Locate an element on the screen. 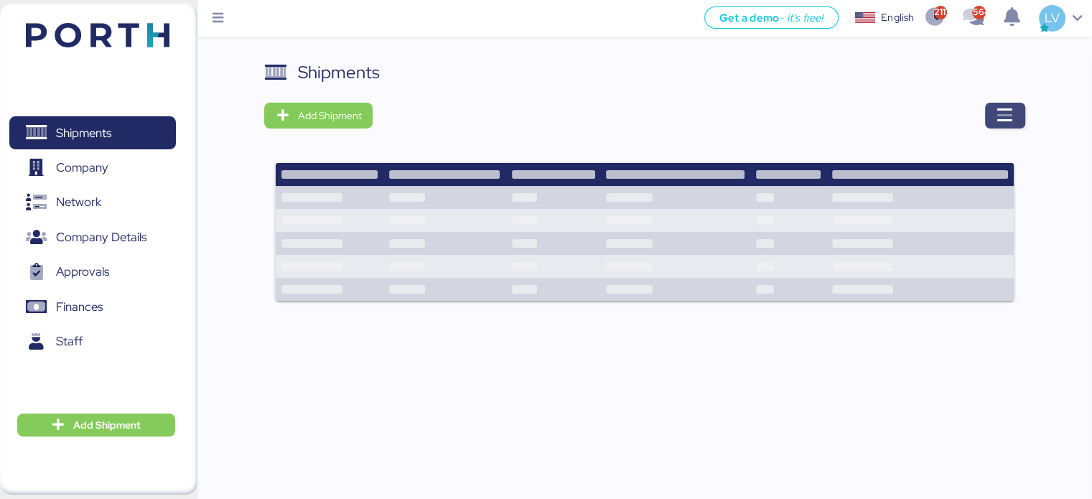 Image resolution: width=1092 pixels, height=499 pixels. div: English is located at coordinates (898, 17).